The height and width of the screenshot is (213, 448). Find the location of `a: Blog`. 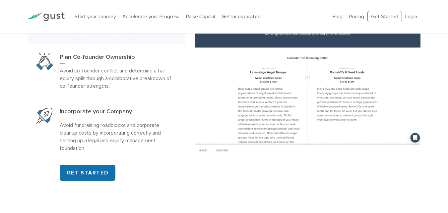

a: Blog is located at coordinates (338, 17).